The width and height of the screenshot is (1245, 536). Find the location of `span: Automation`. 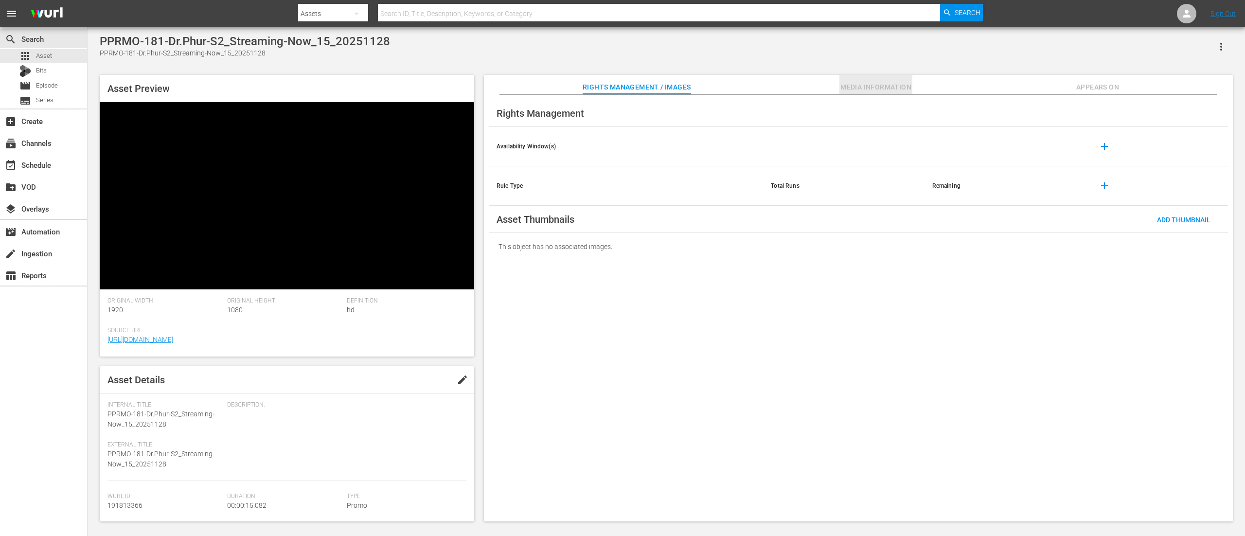

span: Automation is located at coordinates (11, 232).